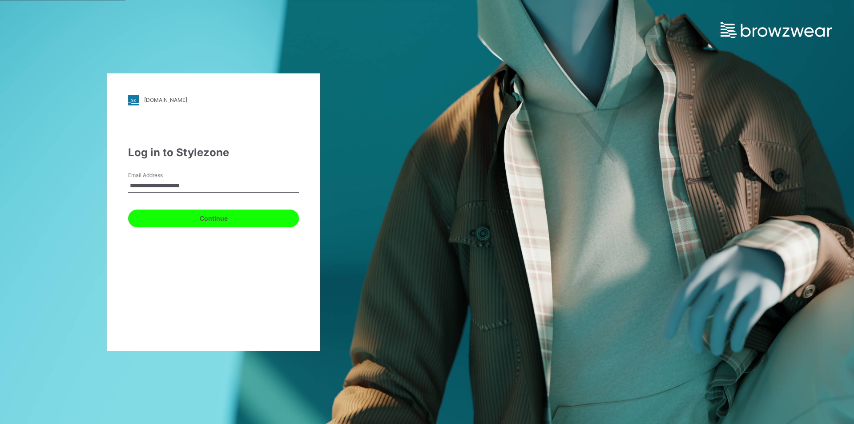 The image size is (854, 424). What do you see at coordinates (159, 175) in the screenshot?
I see `label: Email Address` at bounding box center [159, 175].